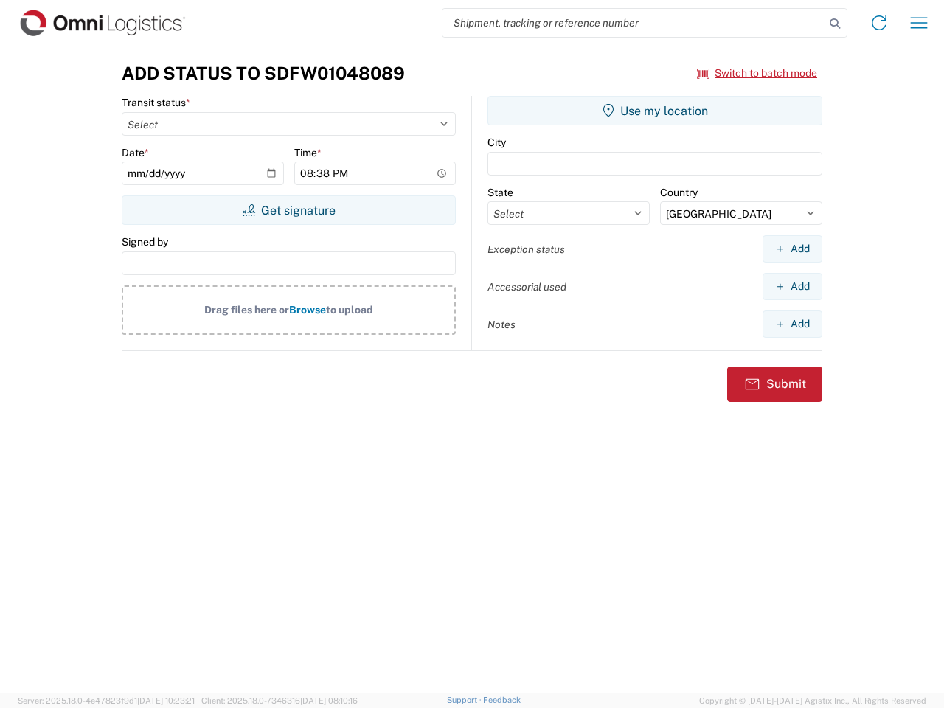 The height and width of the screenshot is (708, 944). What do you see at coordinates (757, 73) in the screenshot?
I see `button: Switch to batch mode` at bounding box center [757, 73].